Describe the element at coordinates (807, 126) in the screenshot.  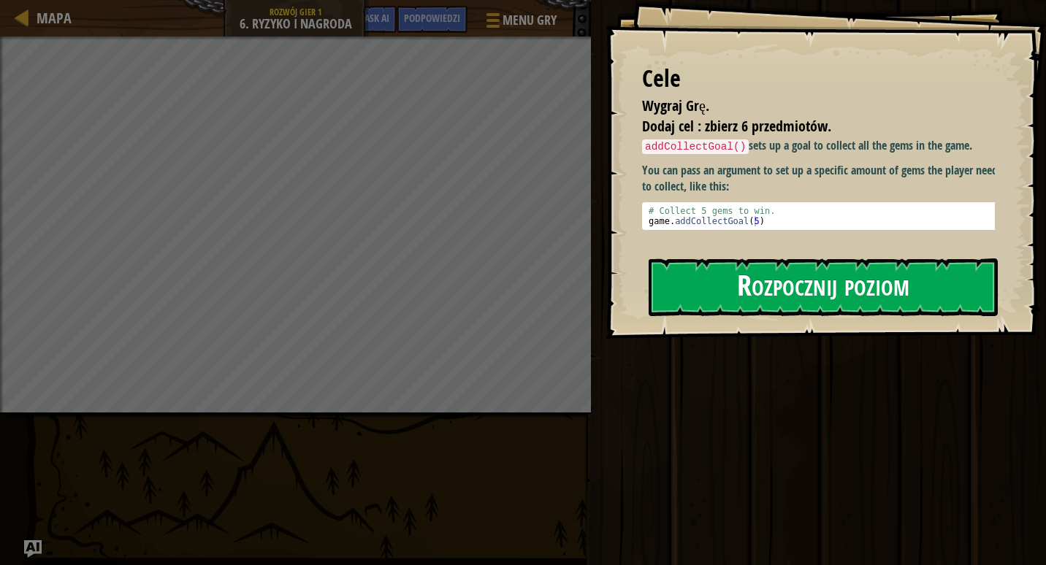
I see `li: Dodaj cel : zbierz 6 przedmiotów.` at that location.